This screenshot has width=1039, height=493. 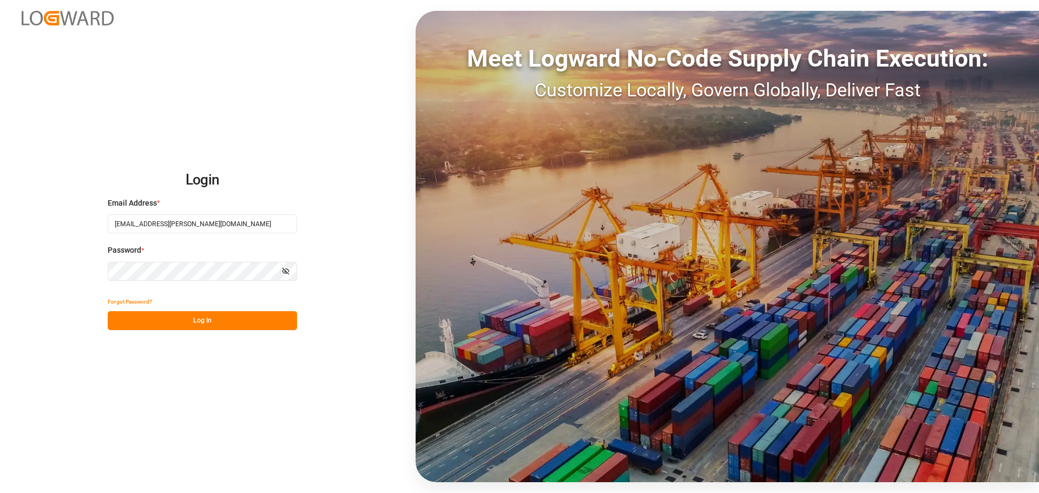 What do you see at coordinates (202, 180) in the screenshot?
I see `h2: Login` at bounding box center [202, 180].